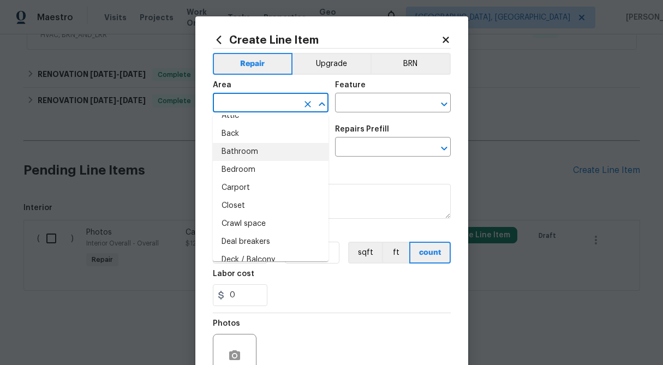  What do you see at coordinates (271, 170) in the screenshot?
I see `li: Bedroom` at bounding box center [271, 170].